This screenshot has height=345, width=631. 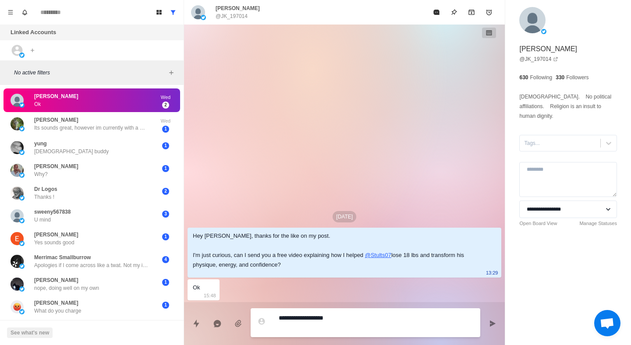 I want to click on button: Add account, so click(x=32, y=50).